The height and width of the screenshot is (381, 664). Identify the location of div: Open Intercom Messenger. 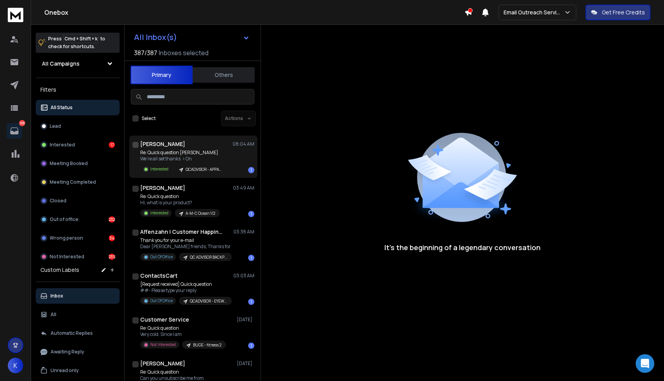
(645, 363).